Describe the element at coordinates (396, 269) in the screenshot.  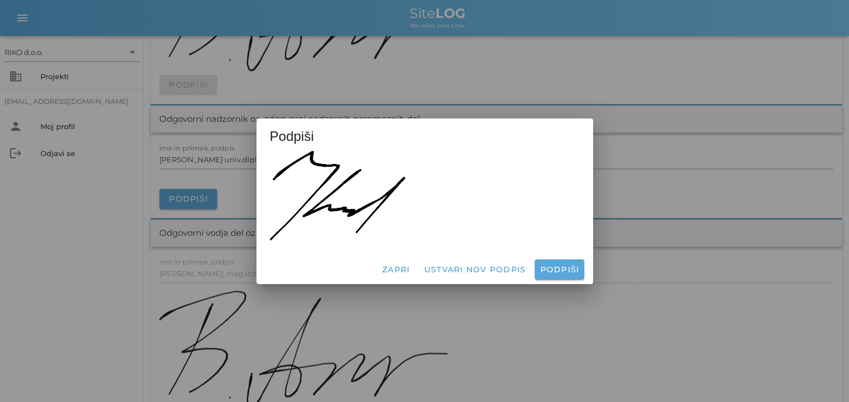
I see `button: Zapri` at that location.